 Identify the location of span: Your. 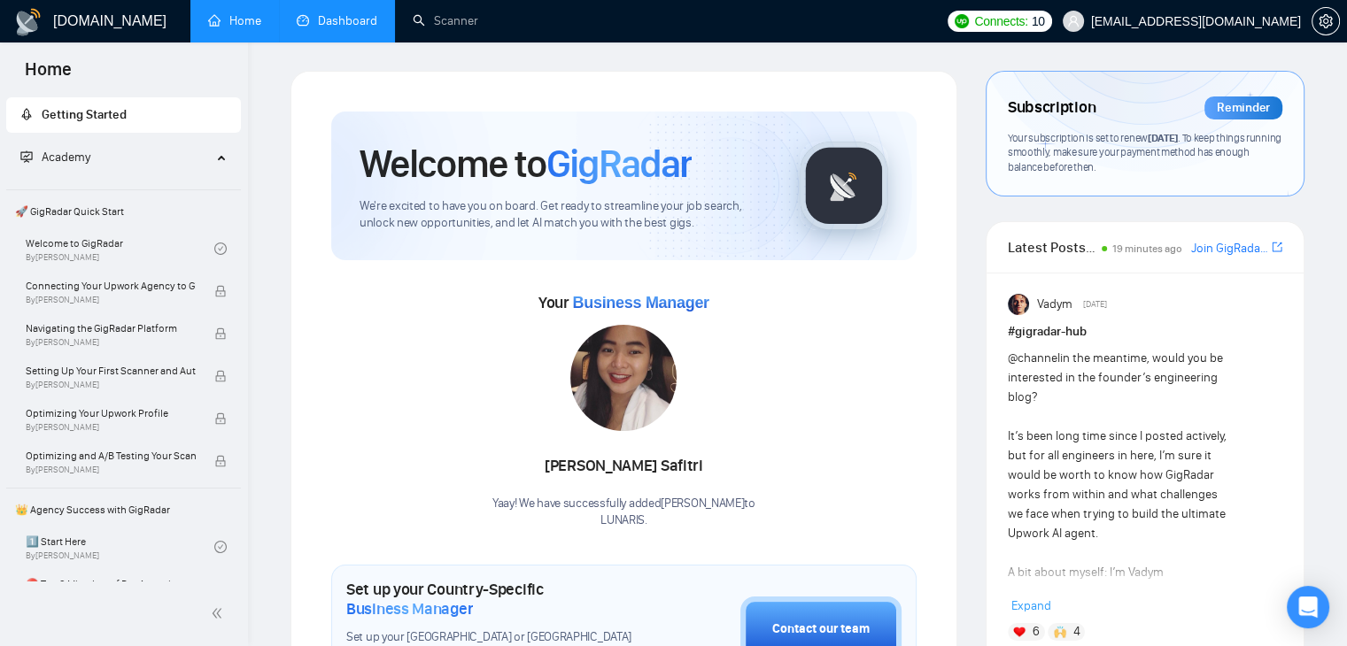
(623, 303).